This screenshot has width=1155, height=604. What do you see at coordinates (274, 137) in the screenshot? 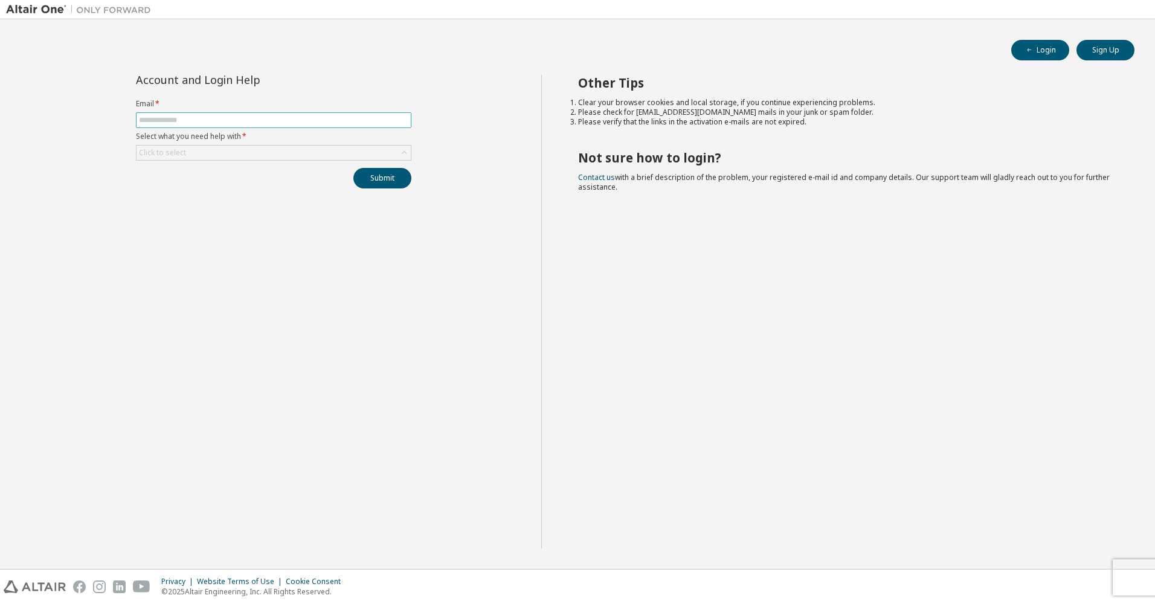
I see `label: Select what you need help with` at bounding box center [274, 137].